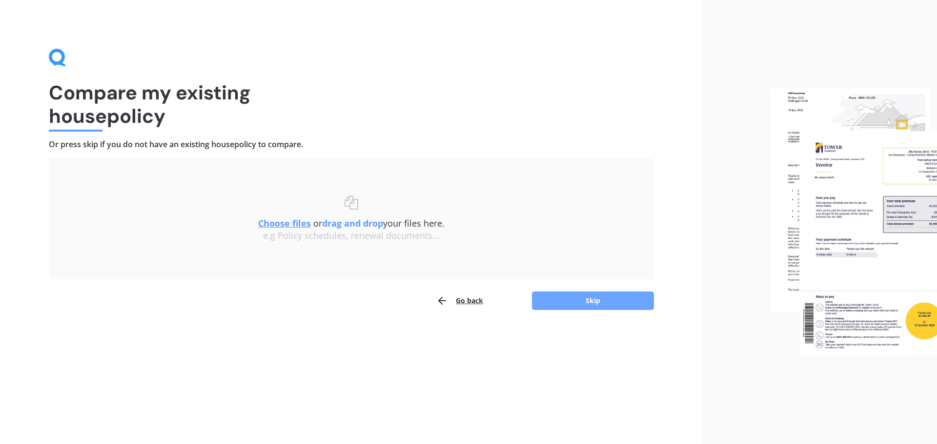 Image resolution: width=937 pixels, height=444 pixels. What do you see at coordinates (853, 222) in the screenshot?
I see `img: files.webp` at bounding box center [853, 222].